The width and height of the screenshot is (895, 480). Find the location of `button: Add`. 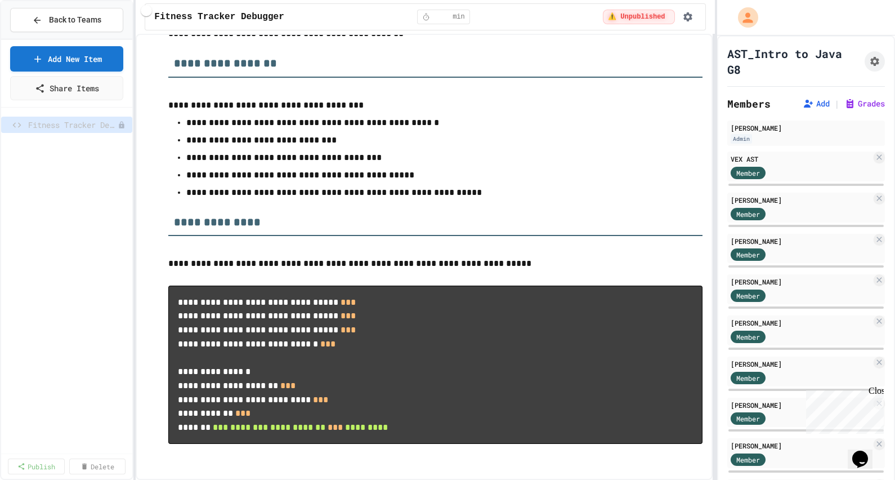

button: Add is located at coordinates (816, 104).